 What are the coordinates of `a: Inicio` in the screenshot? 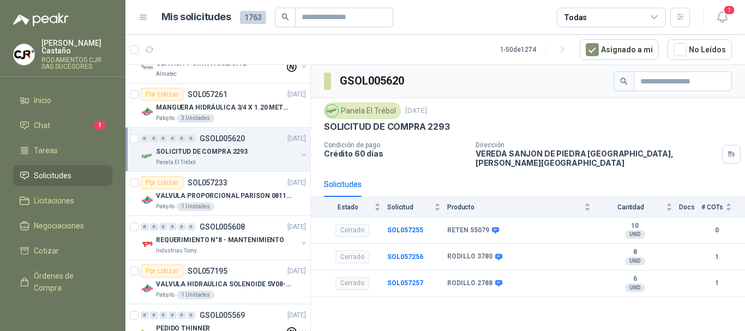 It's located at (63, 100).